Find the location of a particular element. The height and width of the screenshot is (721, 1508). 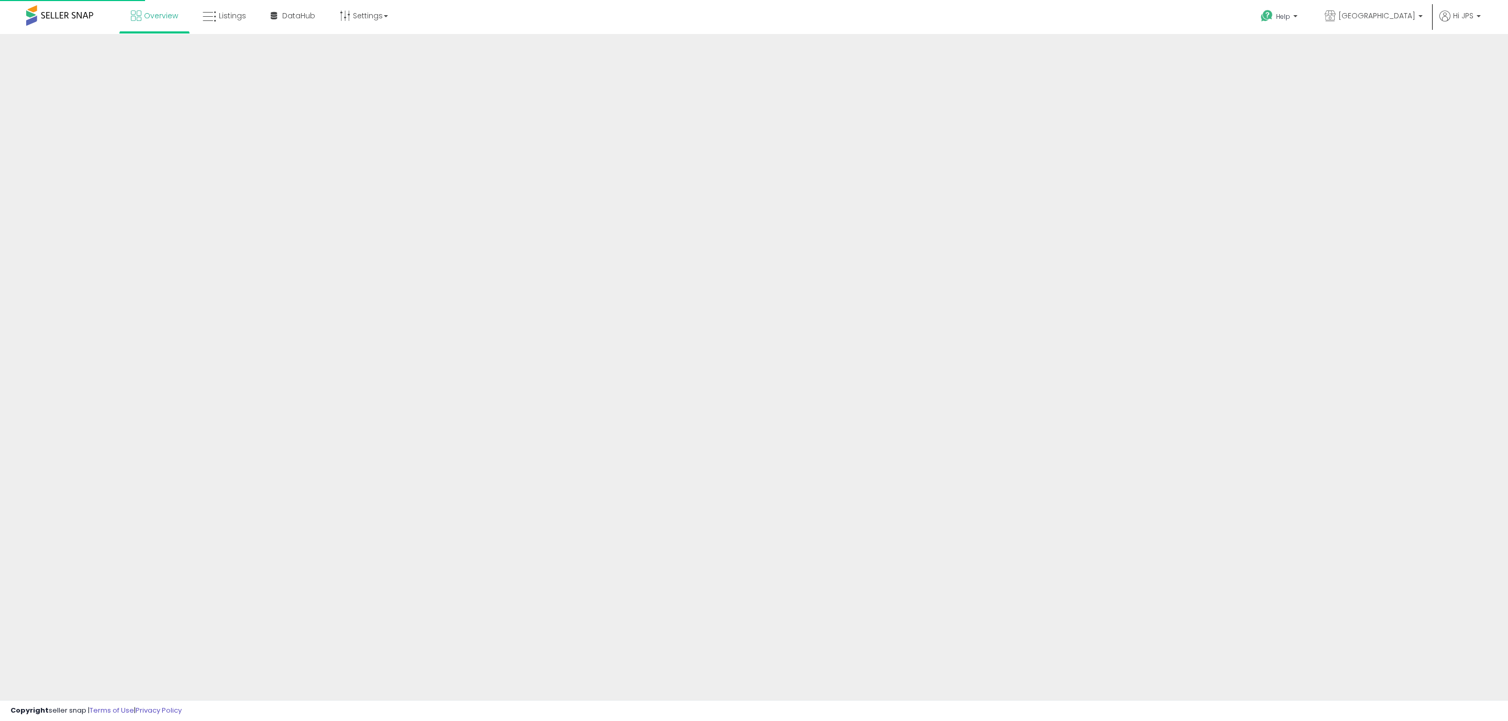

a: Hi JPS is located at coordinates (1459, 22).